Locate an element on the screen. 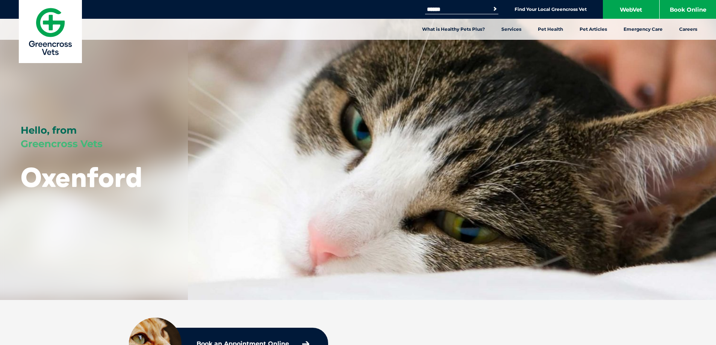  button: Search is located at coordinates (495, 9).